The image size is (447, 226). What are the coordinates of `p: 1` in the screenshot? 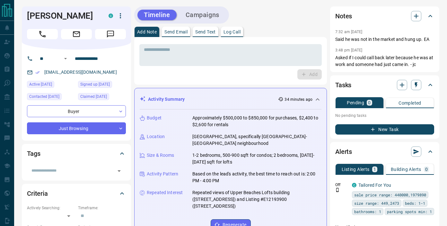 It's located at (375, 169).